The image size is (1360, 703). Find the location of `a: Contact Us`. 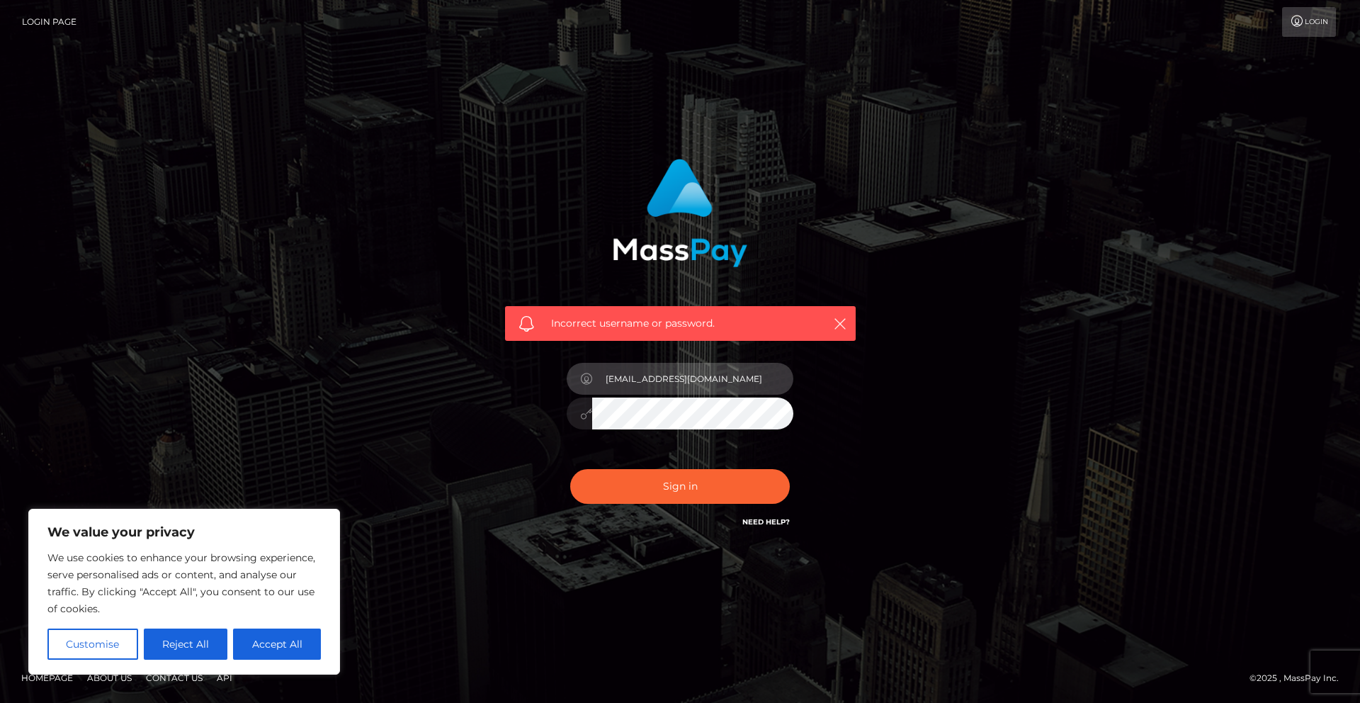

a: Contact Us is located at coordinates (174, 677).